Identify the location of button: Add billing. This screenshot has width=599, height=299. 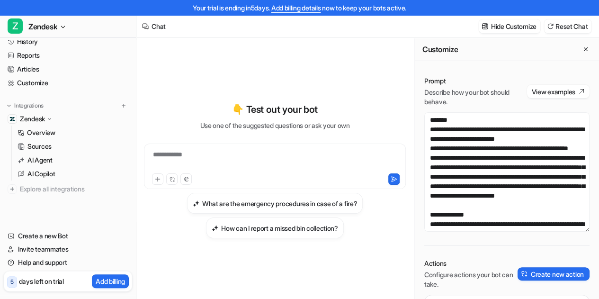
(110, 281).